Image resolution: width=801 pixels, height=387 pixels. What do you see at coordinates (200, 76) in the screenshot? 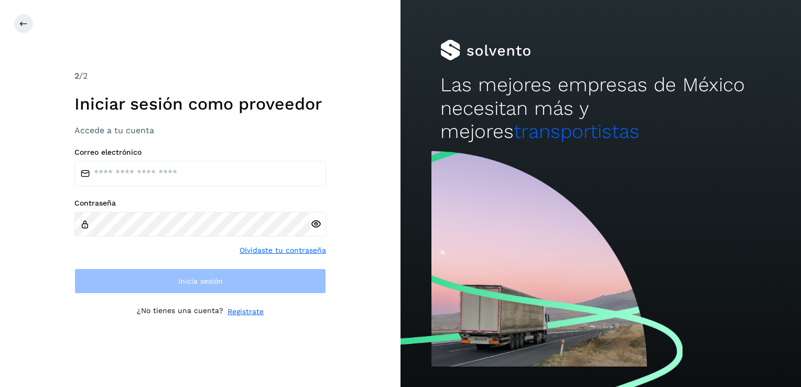
I see `div: /2` at bounding box center [200, 76].